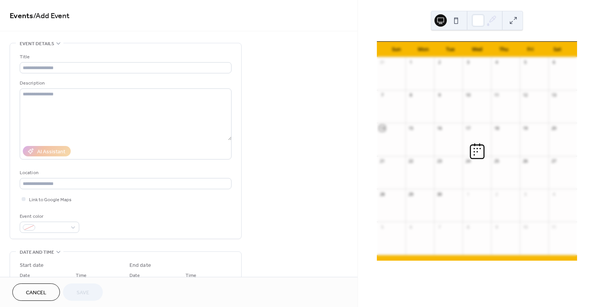  I want to click on div: Mon, so click(423, 49).